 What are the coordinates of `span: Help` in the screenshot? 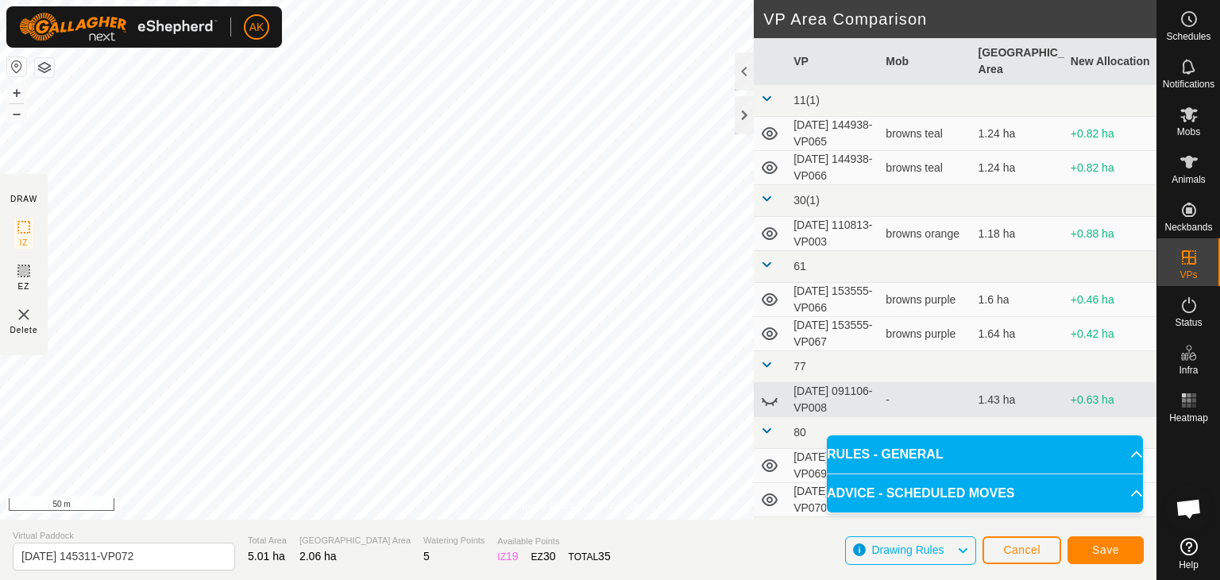 It's located at (1188, 565).